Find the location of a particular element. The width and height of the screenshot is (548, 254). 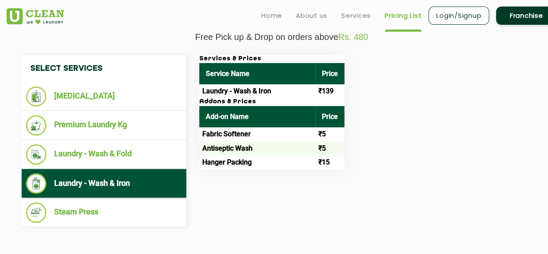

a: About us is located at coordinates (312, 16).